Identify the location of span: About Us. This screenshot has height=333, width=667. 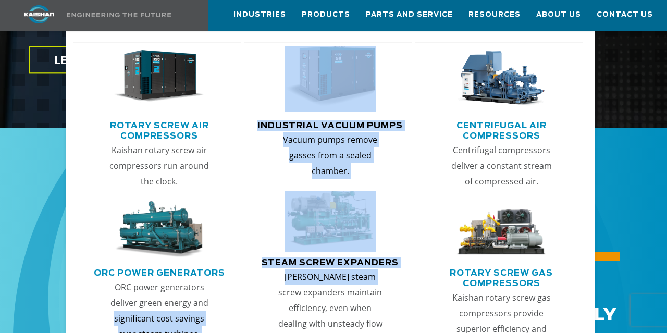
(559, 15).